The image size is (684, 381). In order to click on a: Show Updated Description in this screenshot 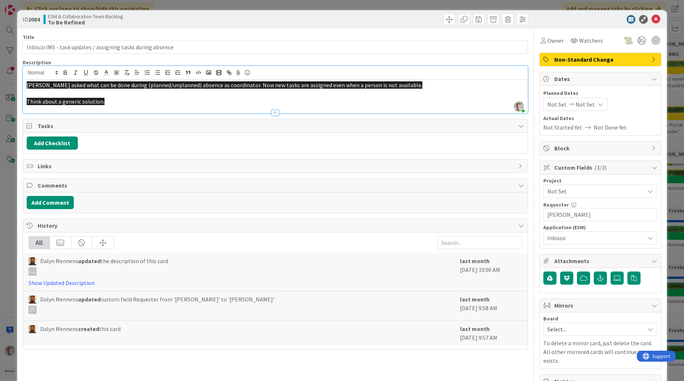, I will do `click(61, 283)`.